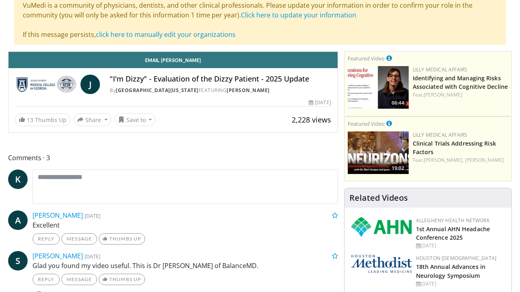 The width and height of the screenshot is (520, 292). I want to click on a: S, so click(18, 261).